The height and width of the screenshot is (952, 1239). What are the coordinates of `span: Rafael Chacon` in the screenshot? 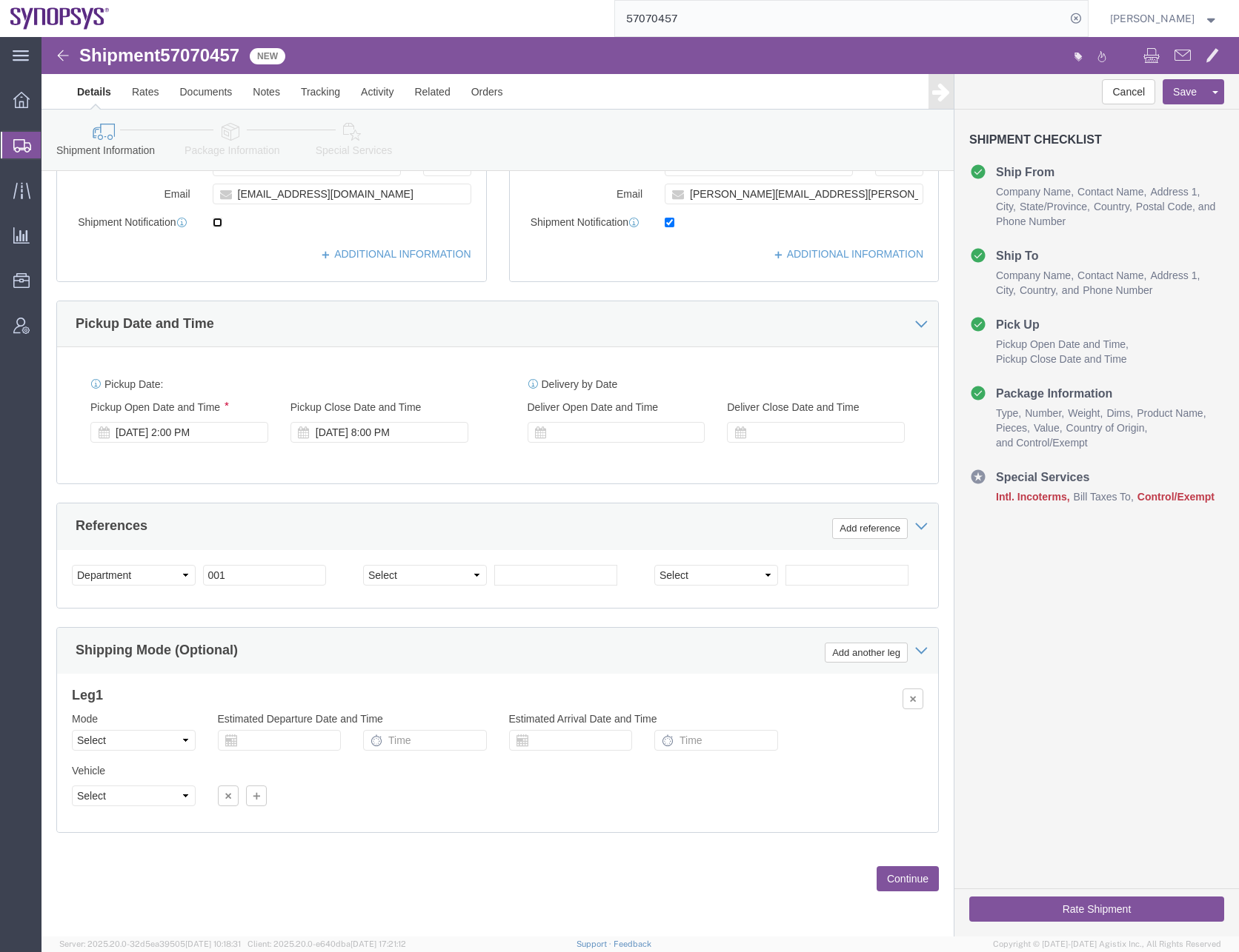 It's located at (1152, 19).